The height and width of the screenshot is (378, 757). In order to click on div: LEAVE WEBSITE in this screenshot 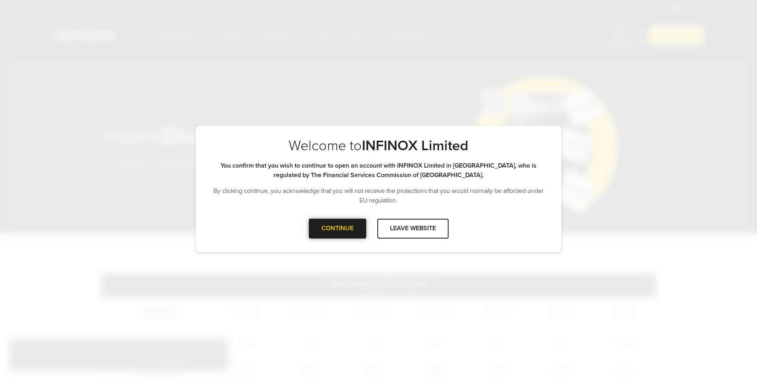, I will do `click(413, 228)`.